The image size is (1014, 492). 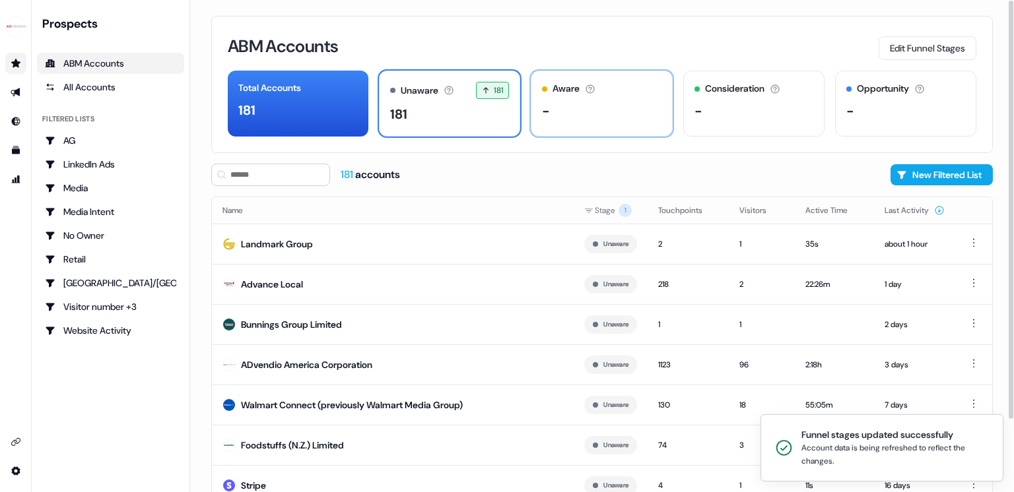 What do you see at coordinates (269, 88) in the screenshot?
I see `div: Total Accounts` at bounding box center [269, 88].